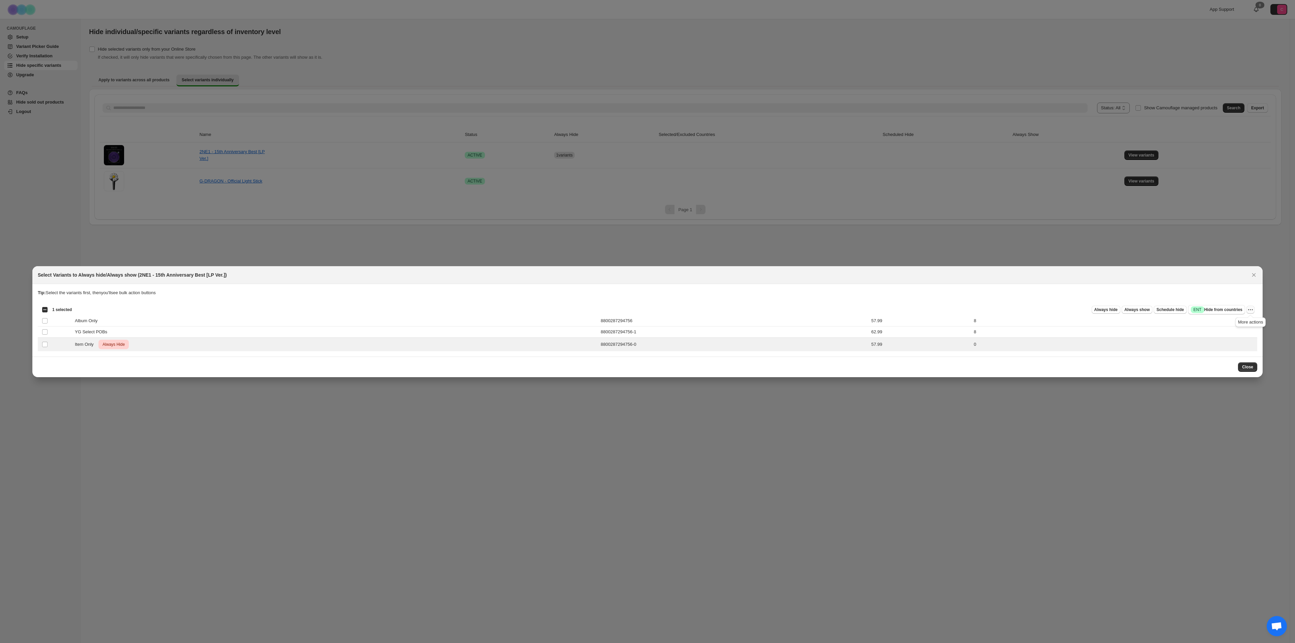 The width and height of the screenshot is (1295, 643). What do you see at coordinates (114, 344) in the screenshot?
I see `span: Always Hide` at bounding box center [114, 344].